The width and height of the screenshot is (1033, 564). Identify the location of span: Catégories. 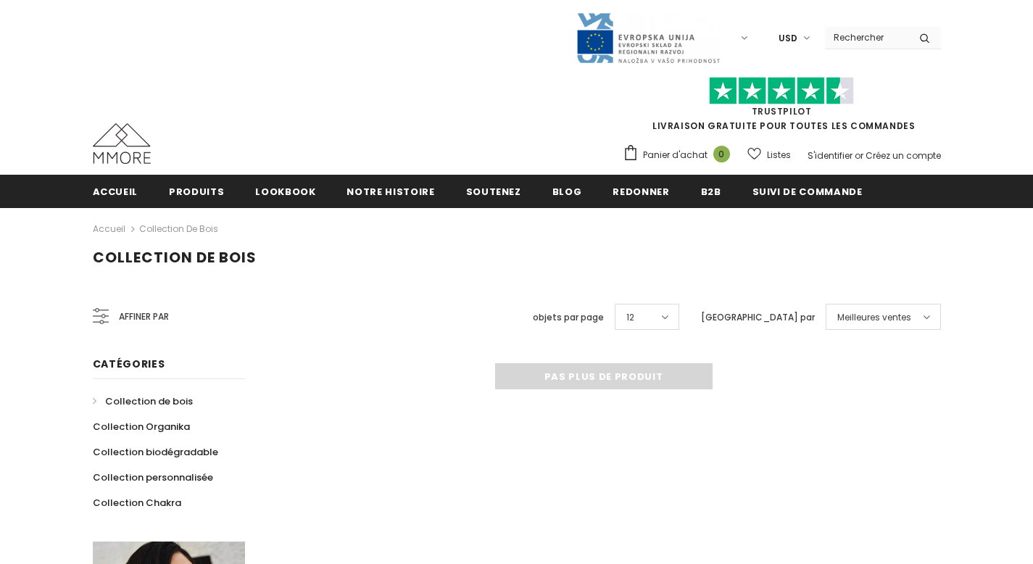
(129, 364).